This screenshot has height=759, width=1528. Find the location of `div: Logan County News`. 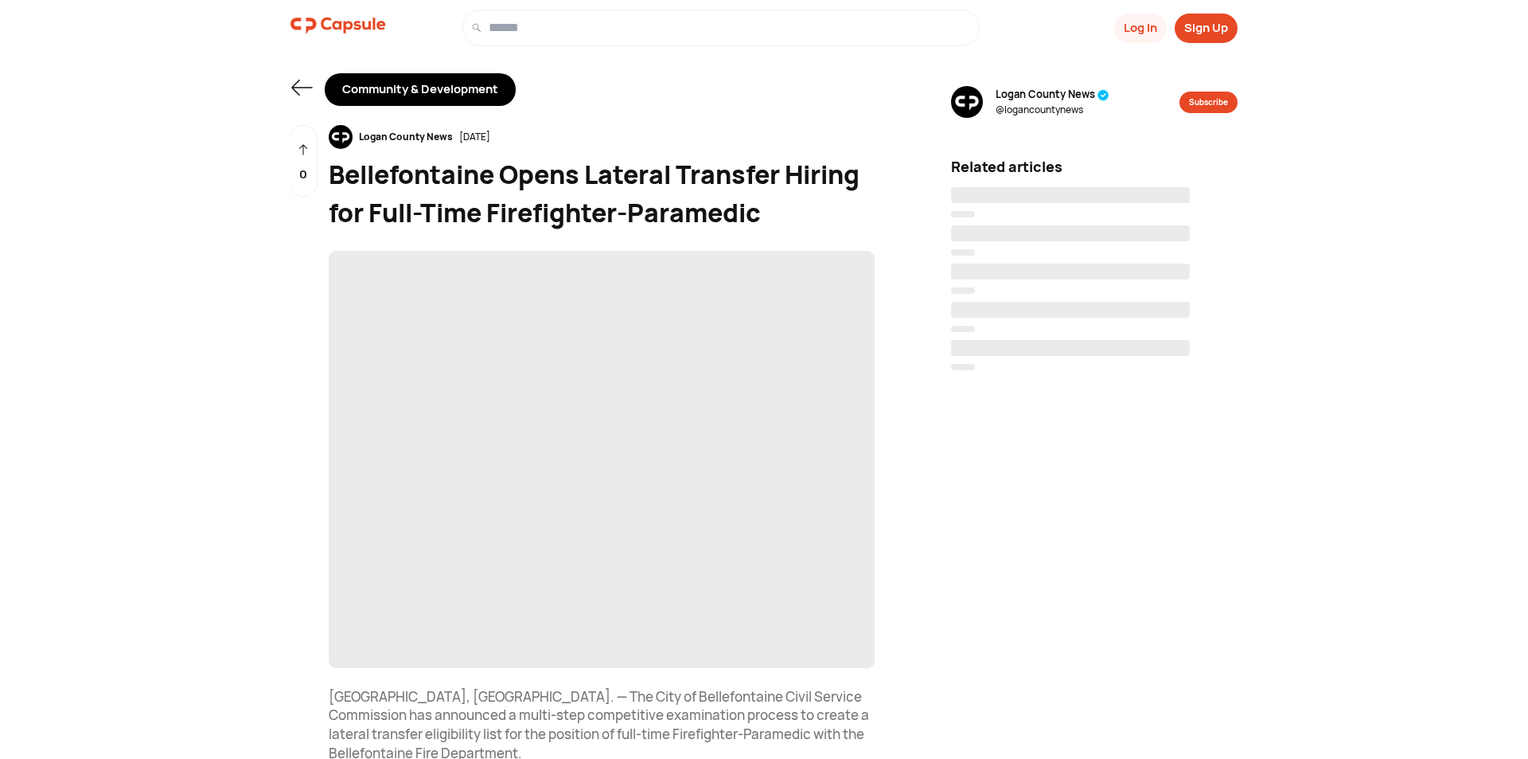

div: Logan County News is located at coordinates (406, 137).